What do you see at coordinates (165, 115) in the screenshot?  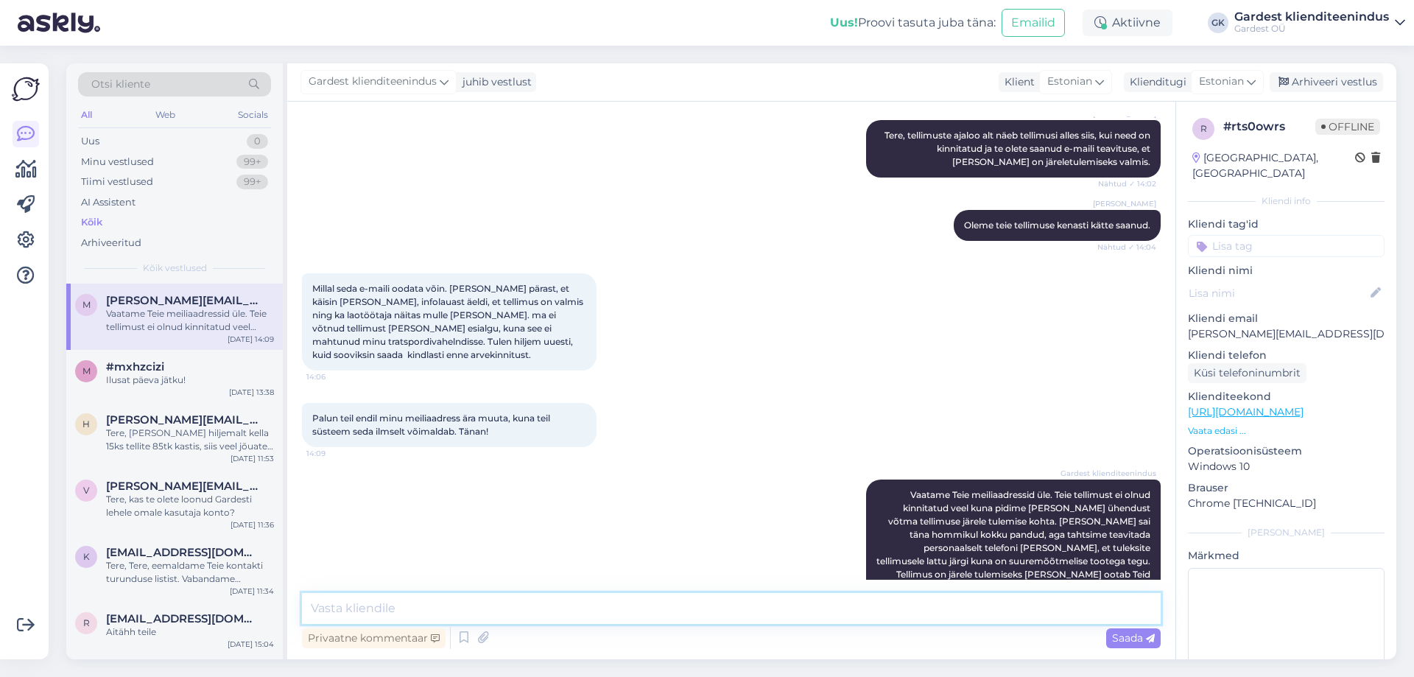 I see `div: Web` at bounding box center [165, 115].